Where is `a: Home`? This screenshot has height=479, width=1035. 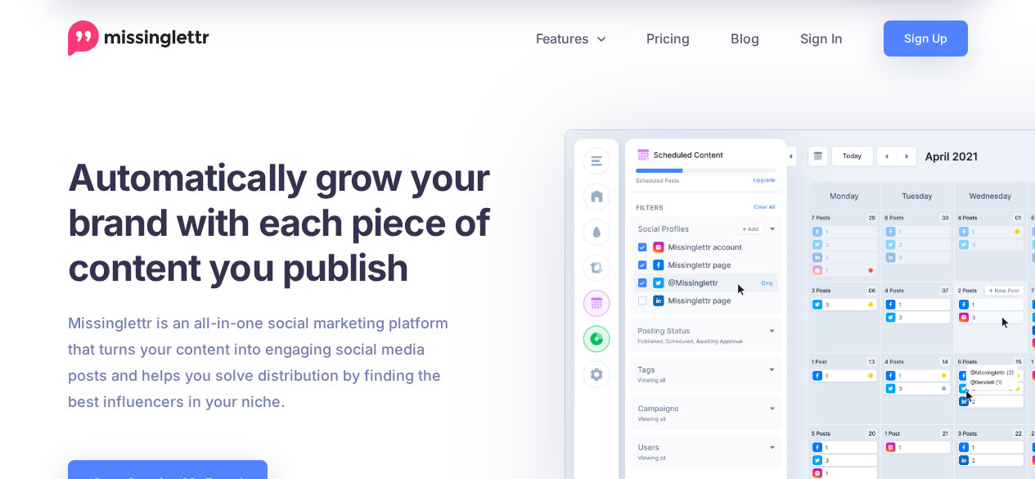 a: Home is located at coordinates (138, 38).